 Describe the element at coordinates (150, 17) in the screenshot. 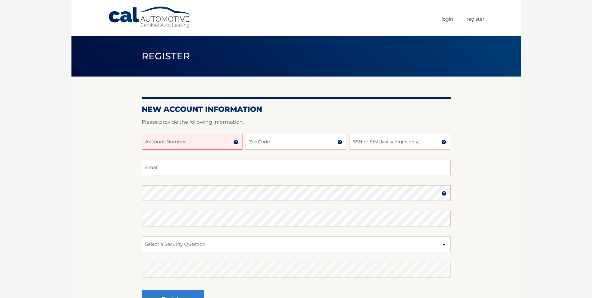

I see `a: Cal Automotive` at that location.